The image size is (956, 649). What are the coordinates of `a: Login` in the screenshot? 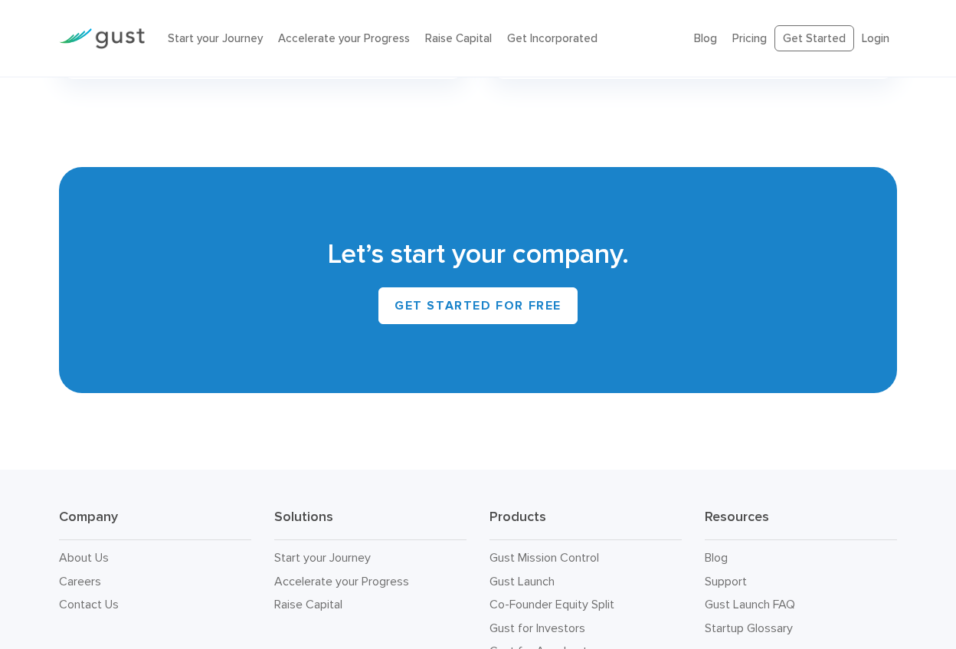 It's located at (875, 38).